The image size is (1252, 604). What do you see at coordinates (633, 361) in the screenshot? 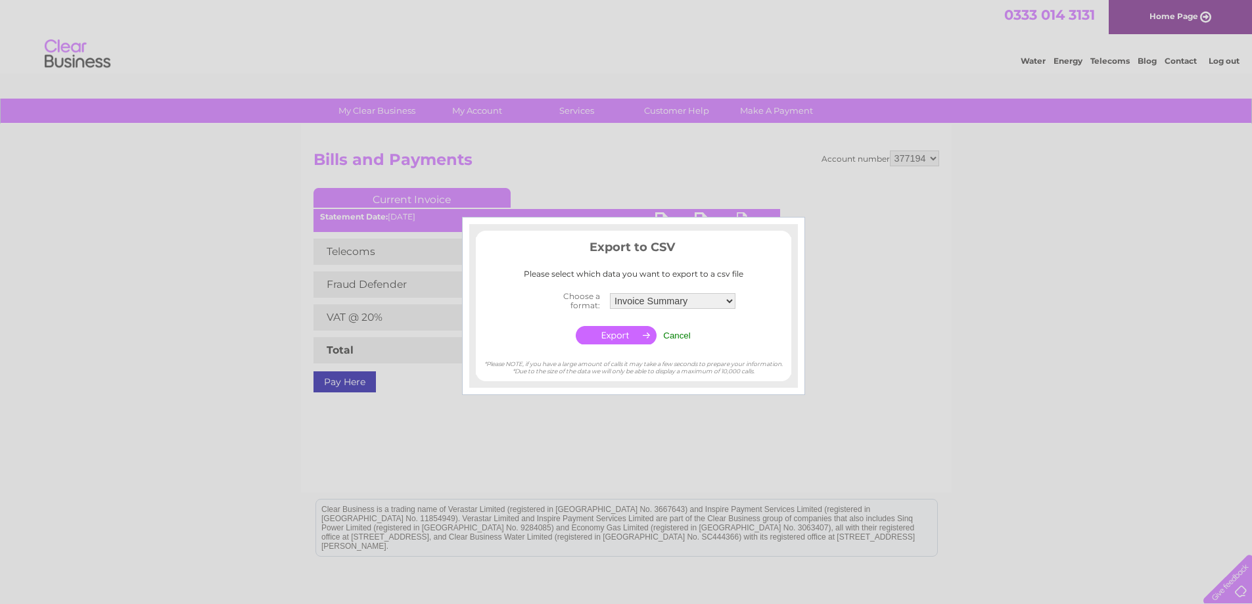
I see `div: *Please NOTE, if you have a large amount of calls it may take a few seconds to prepare your infor...` at bounding box center [633, 361].